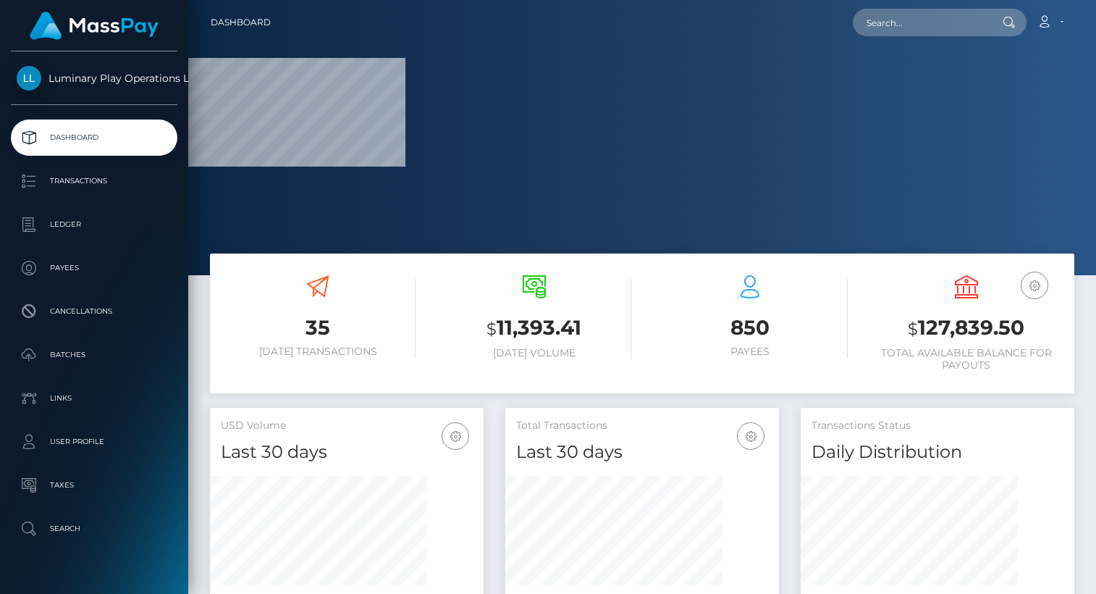 Image resolution: width=1096 pixels, height=594 pixels. Describe the element at coordinates (94, 529) in the screenshot. I see `p: Search` at that location.